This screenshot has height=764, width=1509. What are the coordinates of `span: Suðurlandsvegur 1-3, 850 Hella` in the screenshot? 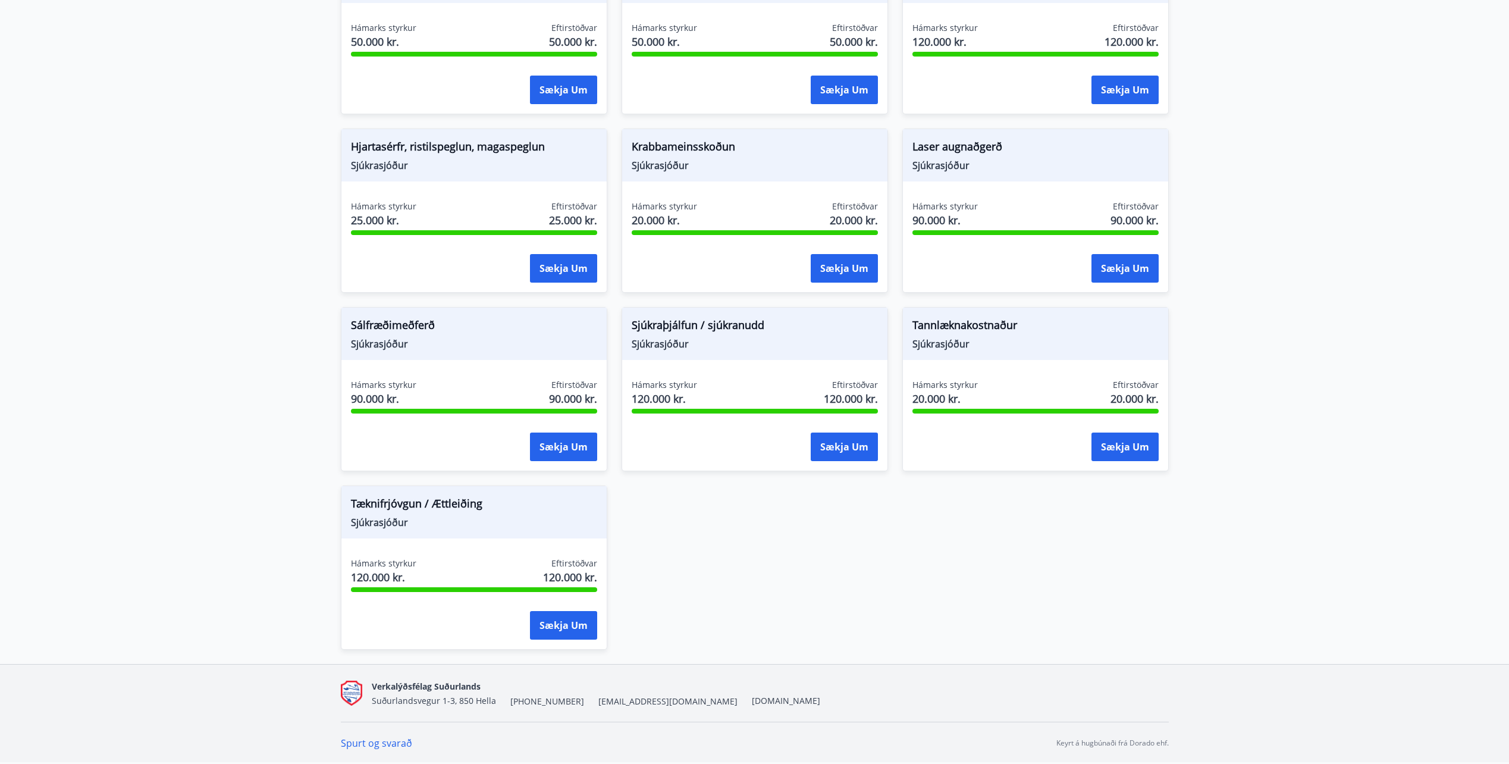 It's located at (434, 700).